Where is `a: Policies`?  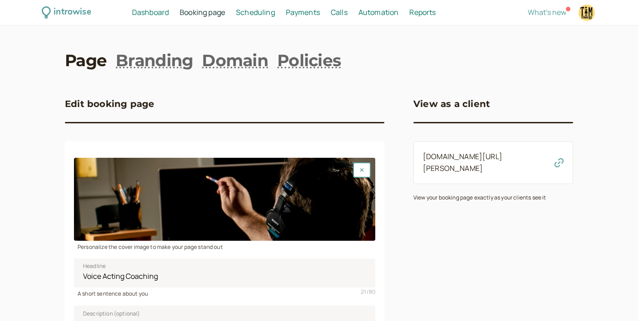 a: Policies is located at coordinates (309, 60).